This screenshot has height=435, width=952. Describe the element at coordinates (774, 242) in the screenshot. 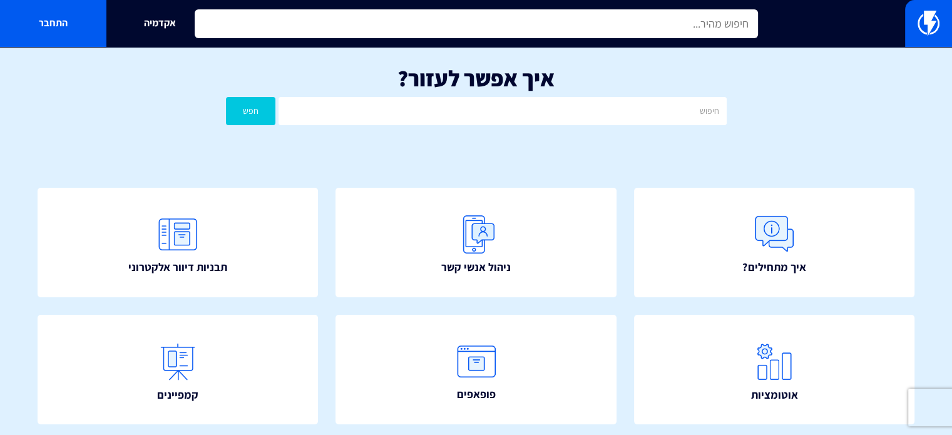

I see `a: איך מתחילים?` at that location.